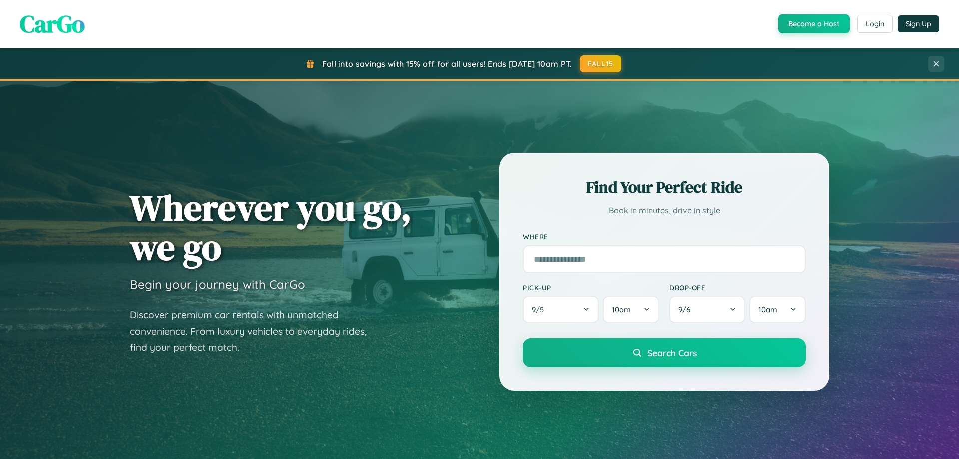 This screenshot has width=959, height=459. I want to click on button: 9/5, so click(561, 309).